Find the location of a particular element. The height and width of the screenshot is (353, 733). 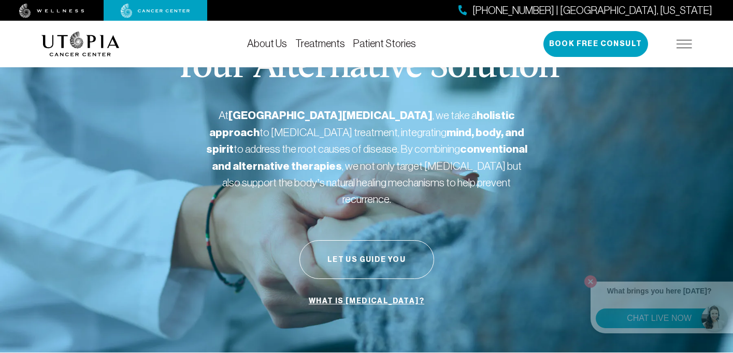

a: Treatments is located at coordinates (320, 44).